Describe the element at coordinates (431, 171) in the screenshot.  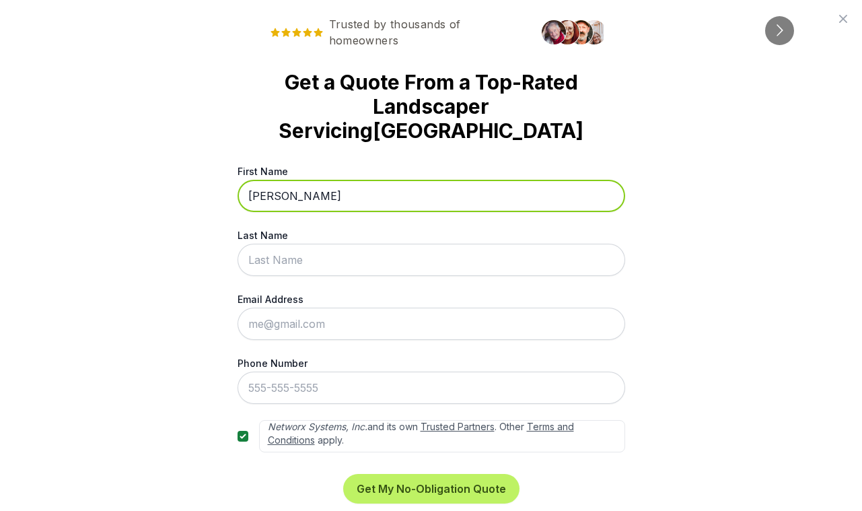
I see `label: First Name` at that location.